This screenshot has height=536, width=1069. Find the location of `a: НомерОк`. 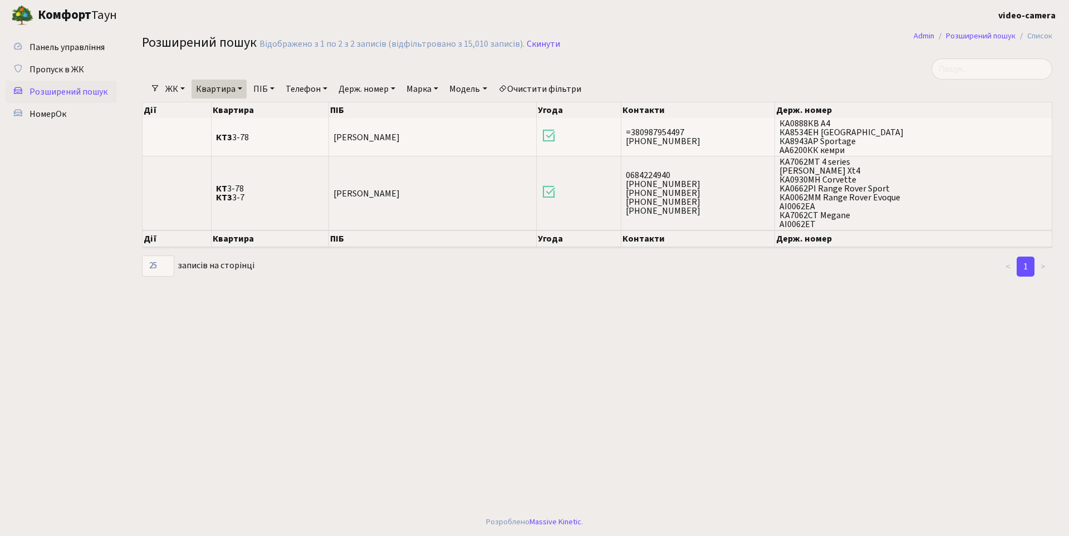

a: НомерОк is located at coordinates (61, 114).